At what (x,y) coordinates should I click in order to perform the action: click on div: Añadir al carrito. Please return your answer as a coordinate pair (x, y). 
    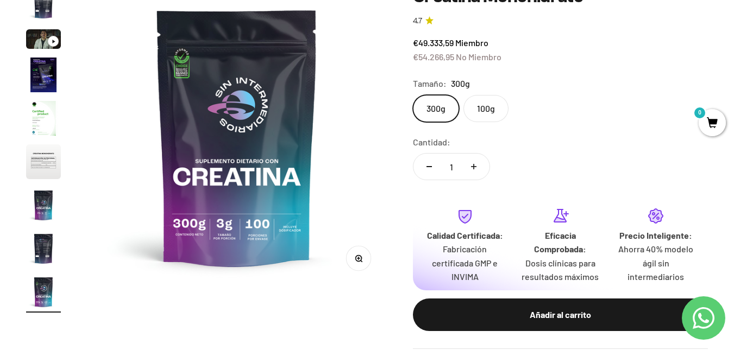
    Looking at the image, I should click on (560, 315).